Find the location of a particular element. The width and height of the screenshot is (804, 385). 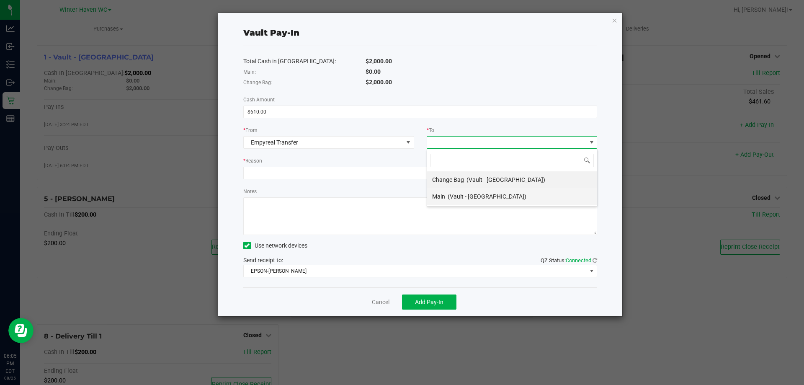

div: Vault Pay-In is located at coordinates (271, 33).